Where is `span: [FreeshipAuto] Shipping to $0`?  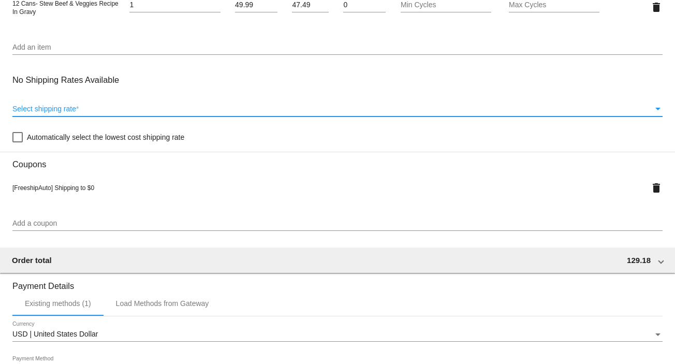 span: [FreeshipAuto] Shipping to $0 is located at coordinates (53, 188).